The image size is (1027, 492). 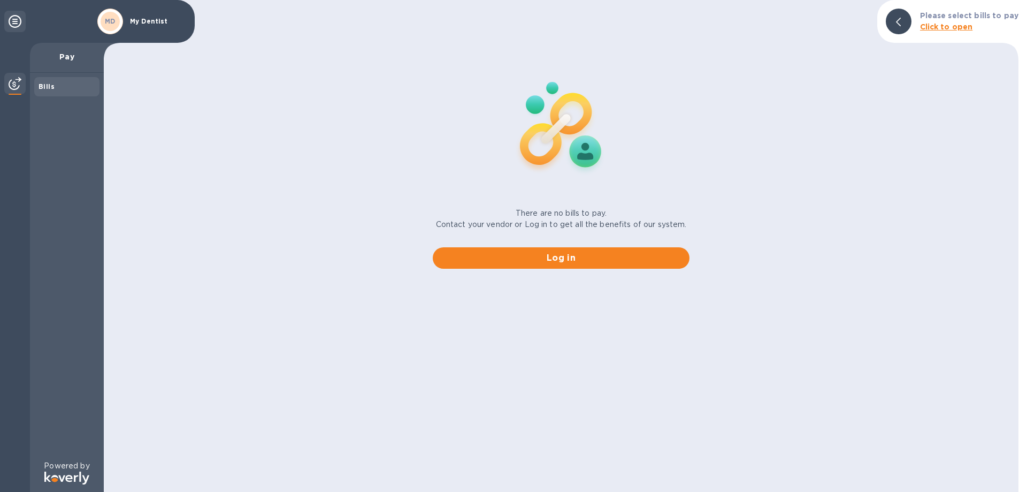 What do you see at coordinates (561, 258) in the screenshot?
I see `button: Log in` at bounding box center [561, 258].